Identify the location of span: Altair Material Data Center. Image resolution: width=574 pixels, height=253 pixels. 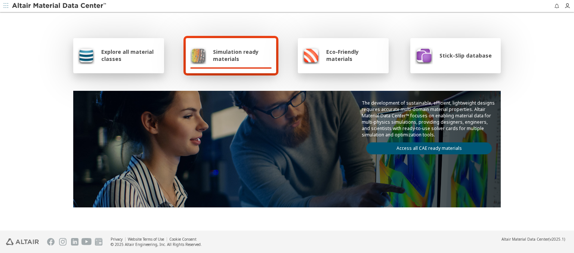
(525, 239).